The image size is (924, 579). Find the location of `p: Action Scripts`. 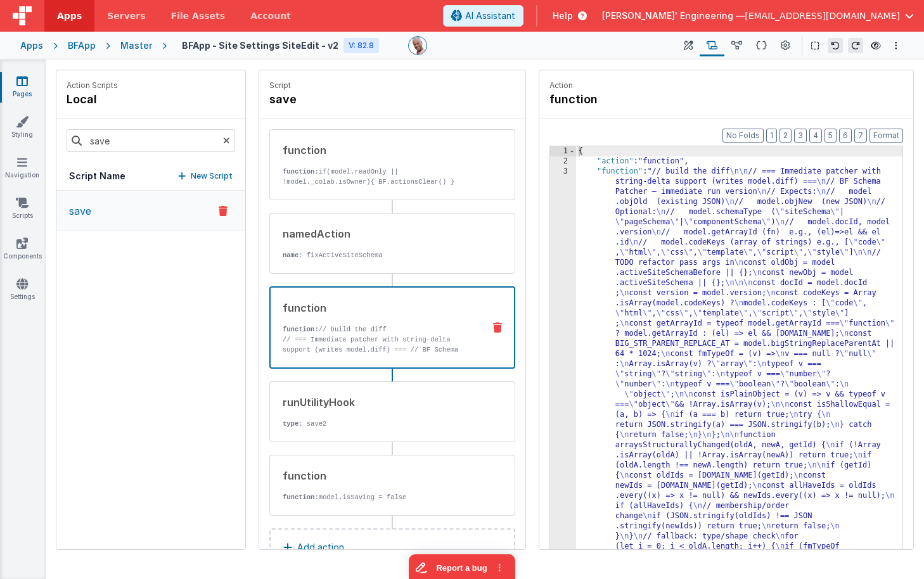

p: Action Scripts is located at coordinates (92, 86).